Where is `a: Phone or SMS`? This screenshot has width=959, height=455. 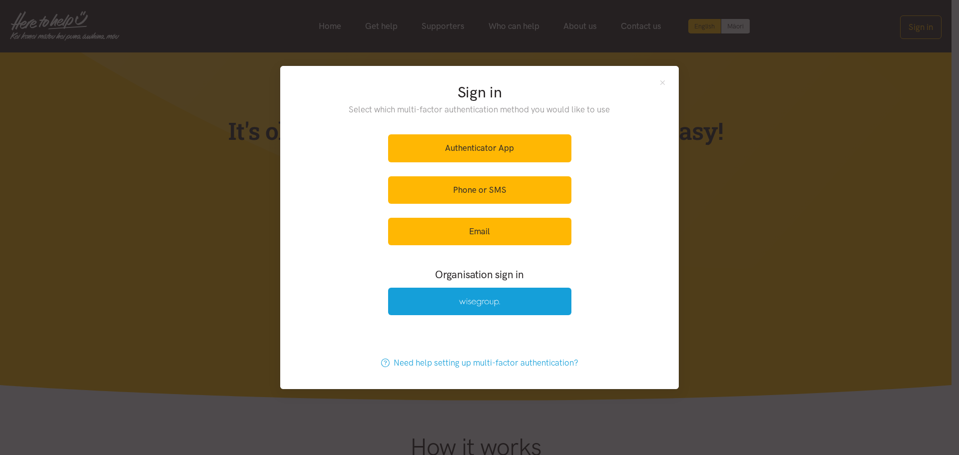 a: Phone or SMS is located at coordinates (479, 190).